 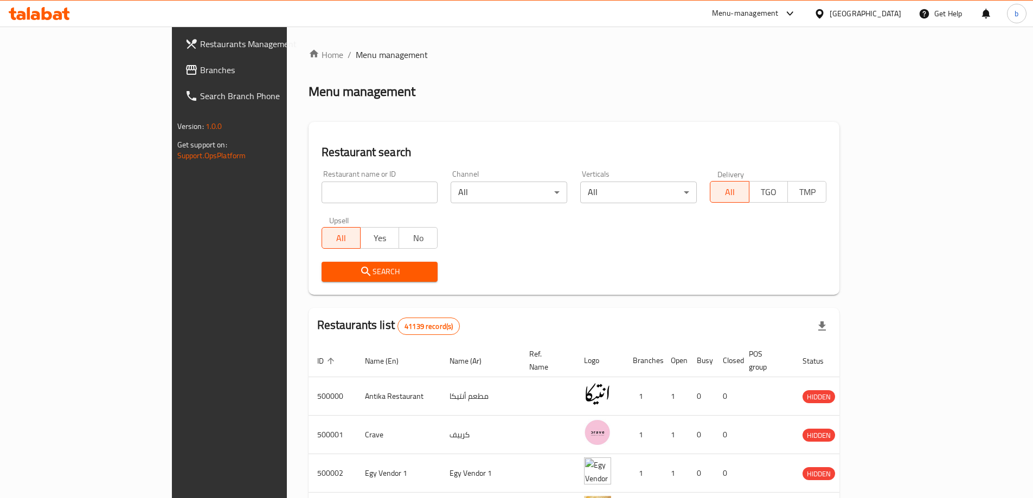 I want to click on img: Crave, so click(x=597, y=433).